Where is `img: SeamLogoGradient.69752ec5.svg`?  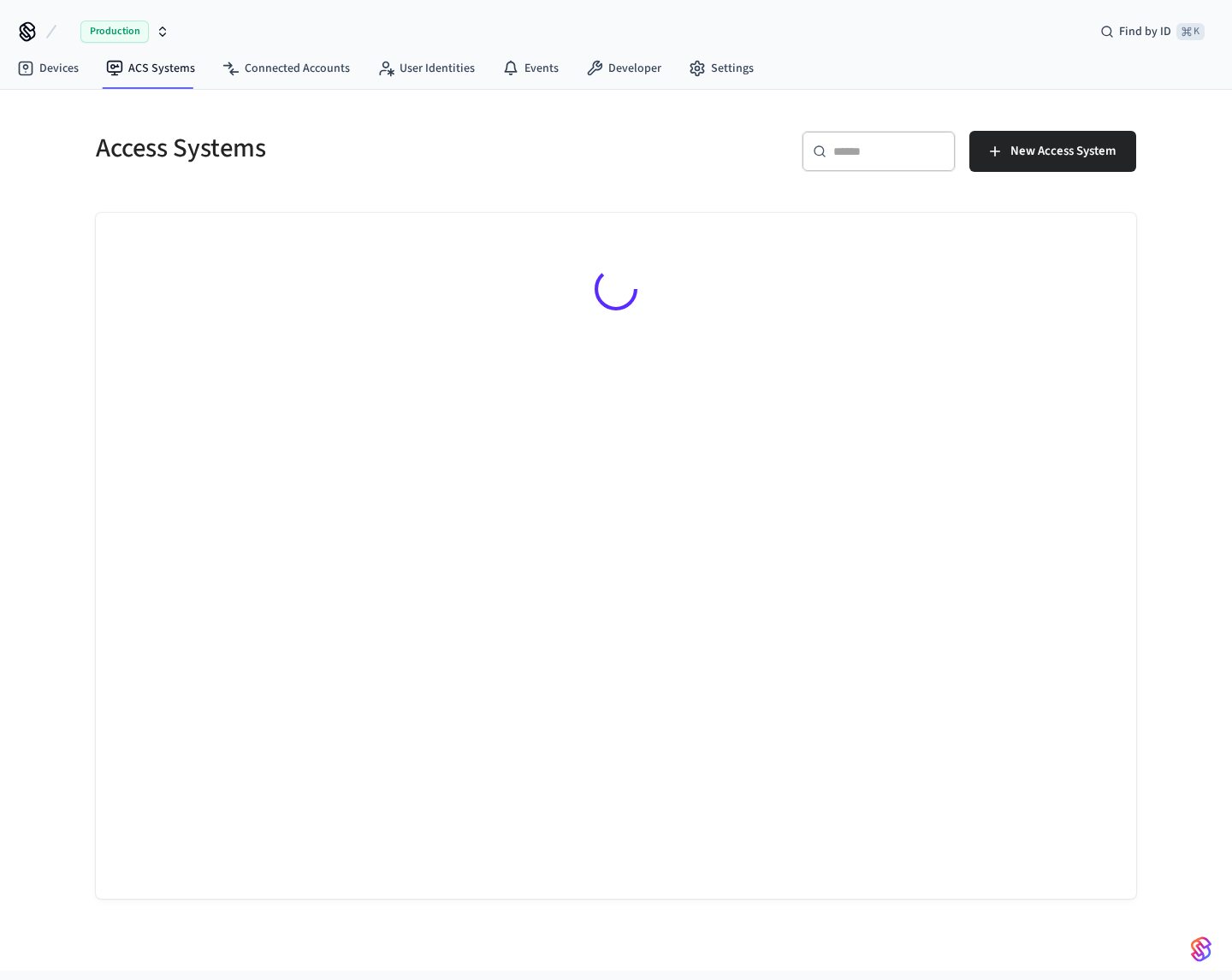 img: SeamLogoGradient.69752ec5.svg is located at coordinates (1201, 949).